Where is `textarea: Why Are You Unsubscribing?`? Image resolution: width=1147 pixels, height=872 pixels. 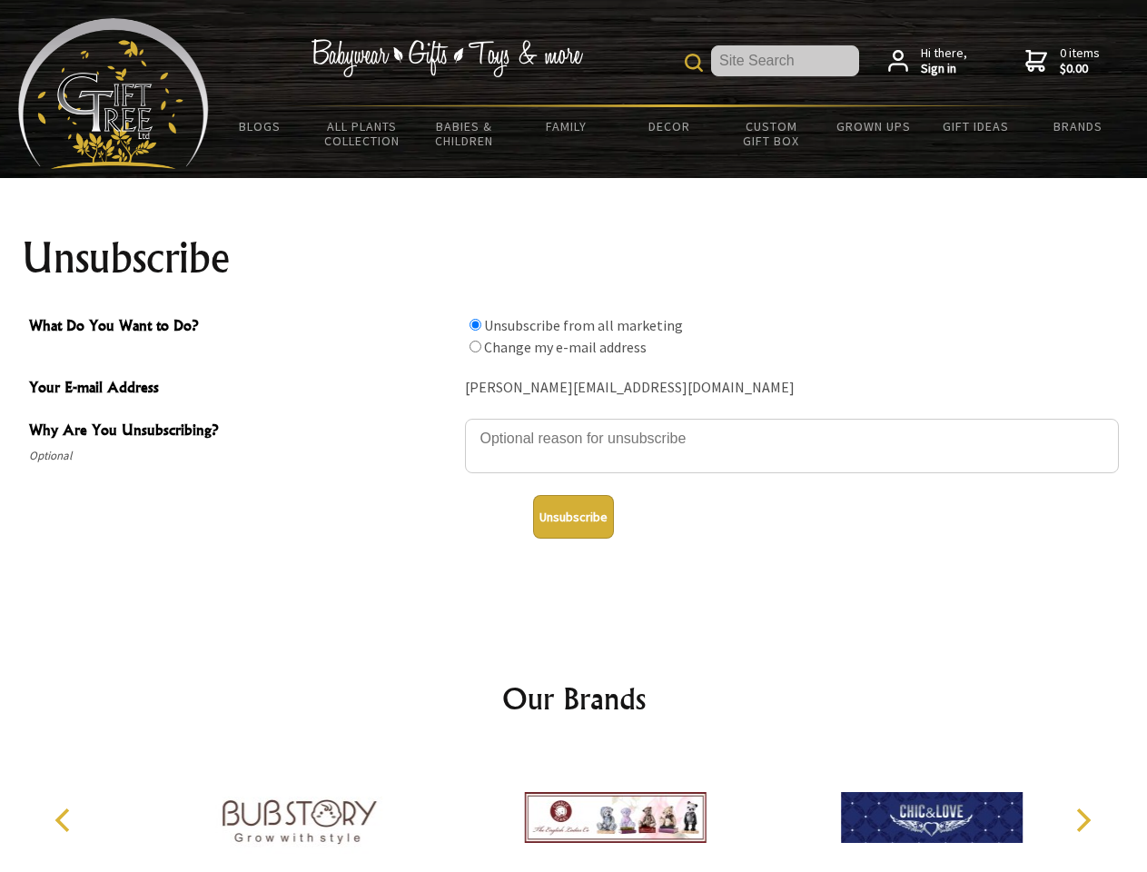
textarea: Why Are You Unsubscribing? is located at coordinates (792, 446).